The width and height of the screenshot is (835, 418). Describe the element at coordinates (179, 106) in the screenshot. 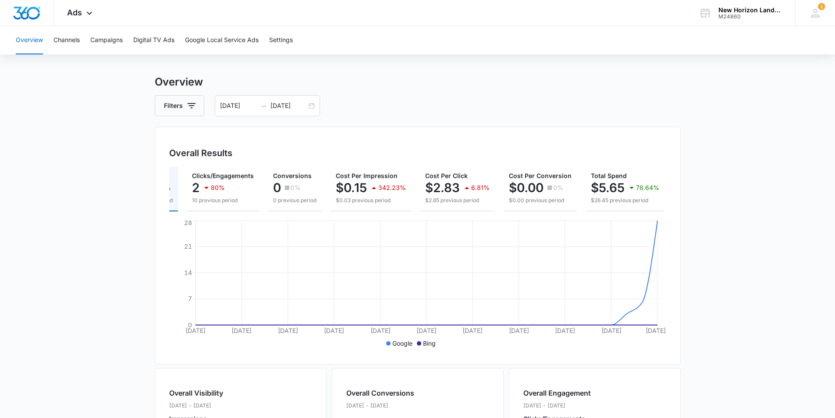

I see `button: Filters` at that location.